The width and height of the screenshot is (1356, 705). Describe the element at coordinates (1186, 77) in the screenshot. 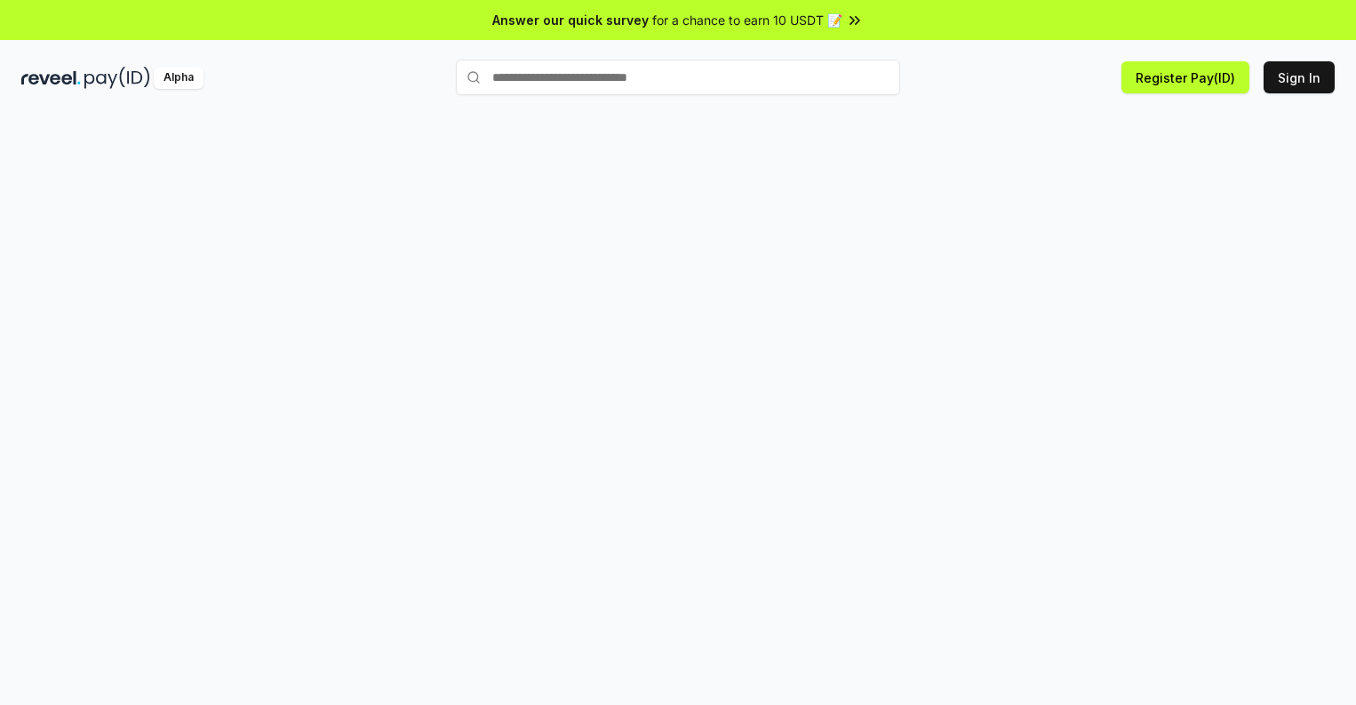

I see `button: Register Pay(ID)` at that location.